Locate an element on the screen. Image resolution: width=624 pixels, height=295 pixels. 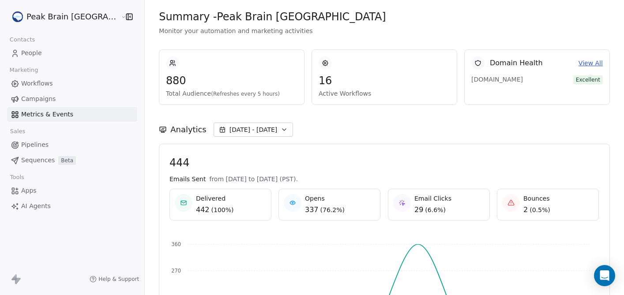
span: 880 is located at coordinates (232, 81).